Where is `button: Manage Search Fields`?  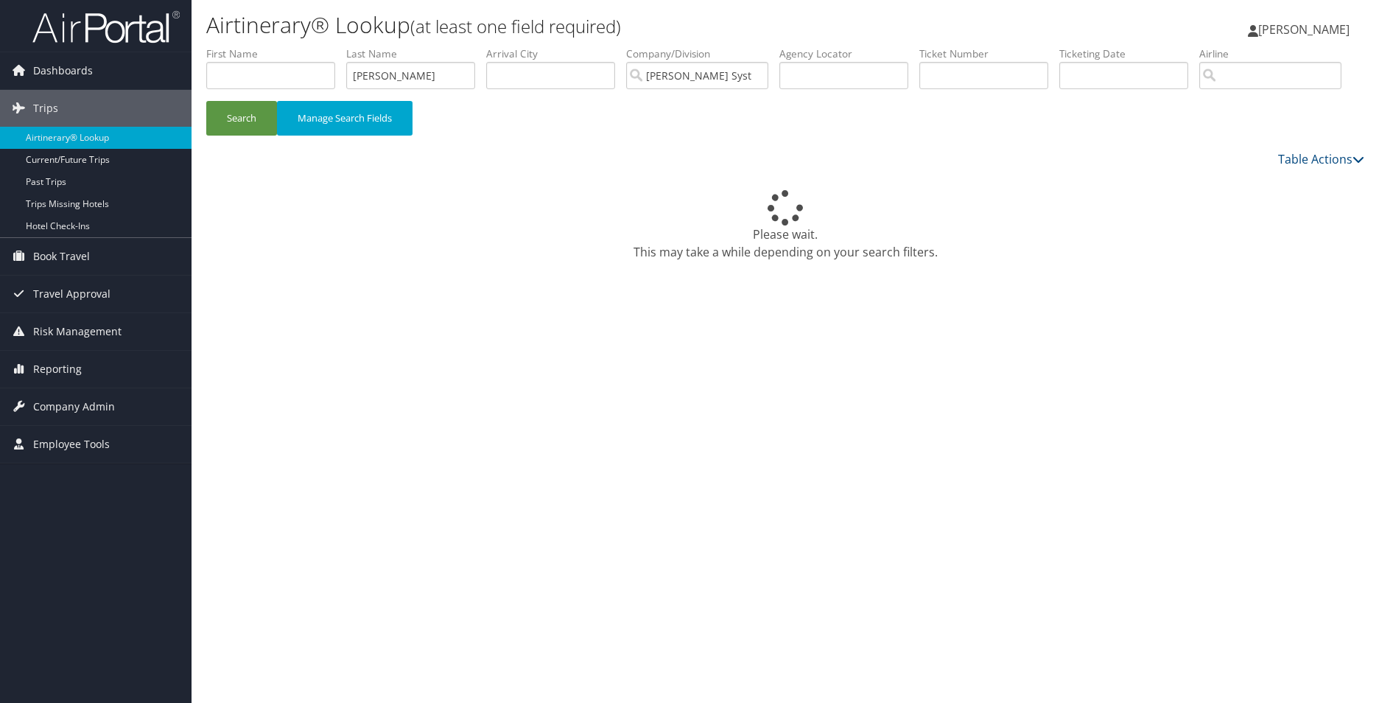
button: Manage Search Fields is located at coordinates (345, 118).